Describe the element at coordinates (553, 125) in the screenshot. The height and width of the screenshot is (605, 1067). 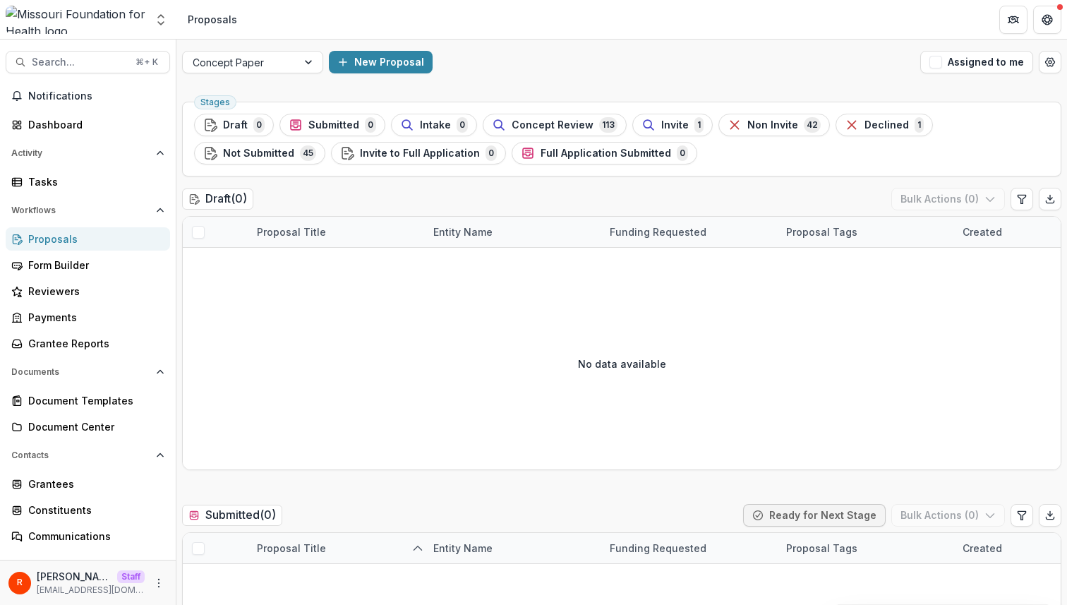
I see `span: Concept Review` at that location.